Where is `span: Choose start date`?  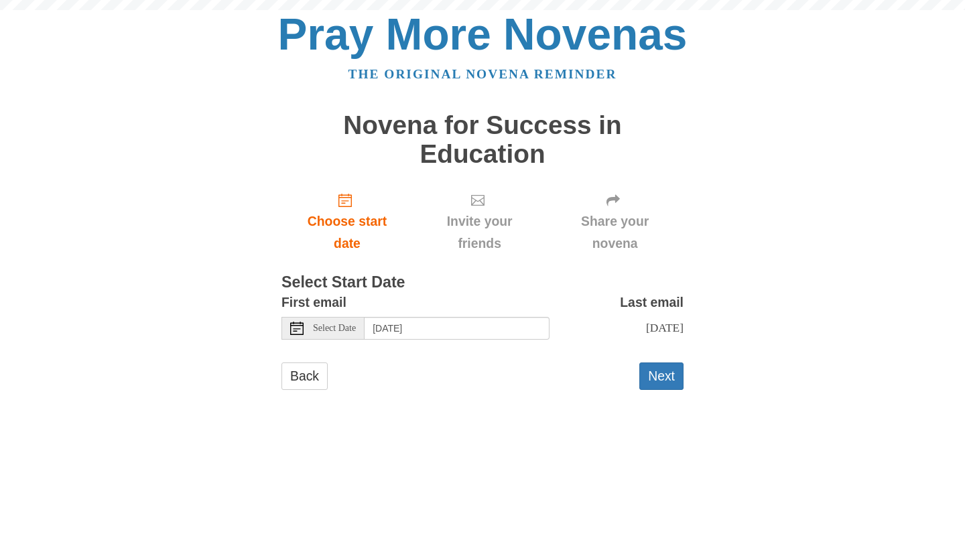 span: Choose start date is located at coordinates (347, 233).